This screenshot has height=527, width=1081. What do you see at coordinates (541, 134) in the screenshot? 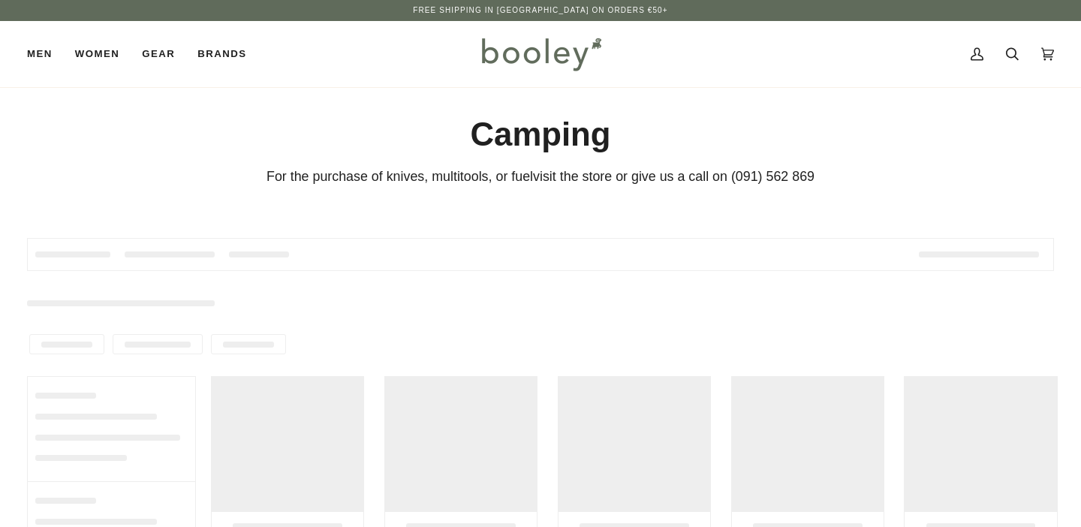
I see `h1: Camping` at bounding box center [541, 134].